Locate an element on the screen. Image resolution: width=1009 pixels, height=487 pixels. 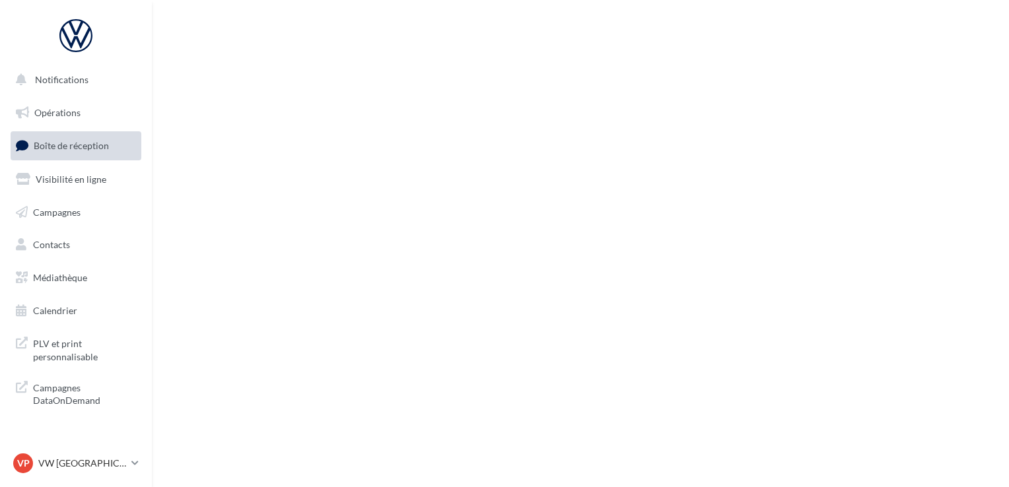
span: VP is located at coordinates (23, 464).